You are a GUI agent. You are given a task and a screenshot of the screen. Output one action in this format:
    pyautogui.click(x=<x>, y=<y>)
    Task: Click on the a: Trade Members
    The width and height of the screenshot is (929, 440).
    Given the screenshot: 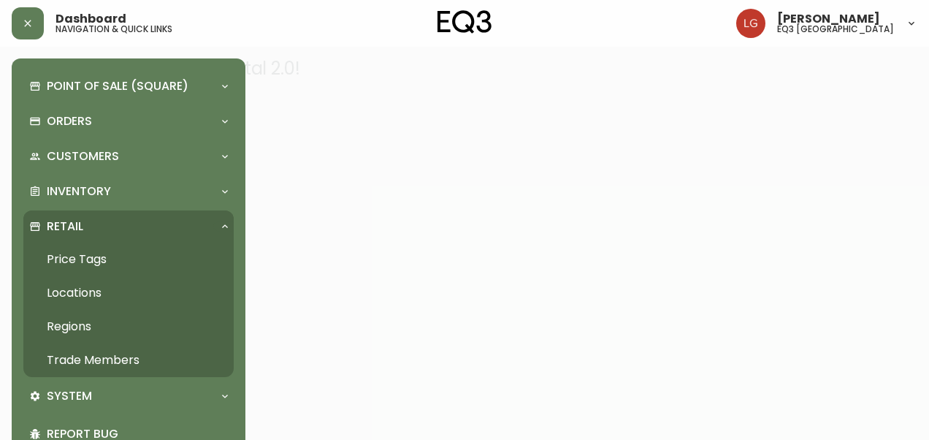 What is the action you would take?
    pyautogui.click(x=129, y=360)
    